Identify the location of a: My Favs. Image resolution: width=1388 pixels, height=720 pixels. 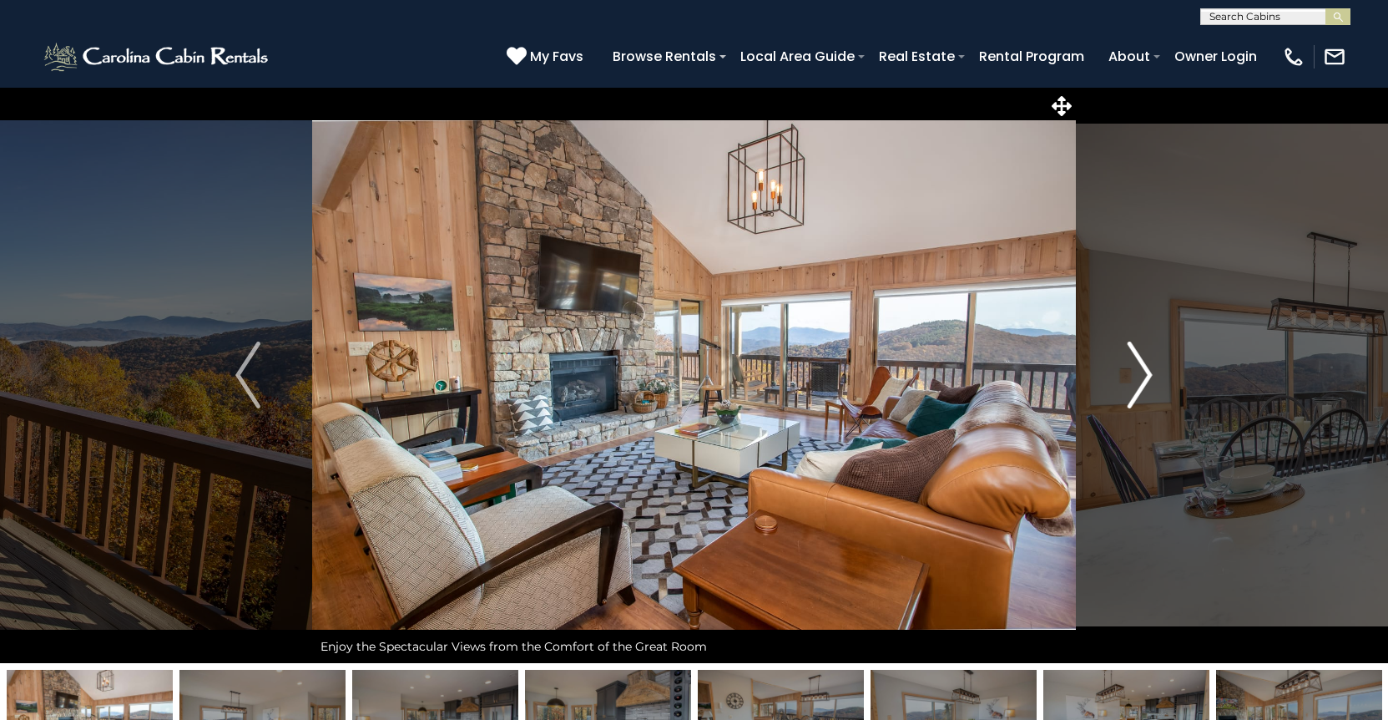
(547, 57).